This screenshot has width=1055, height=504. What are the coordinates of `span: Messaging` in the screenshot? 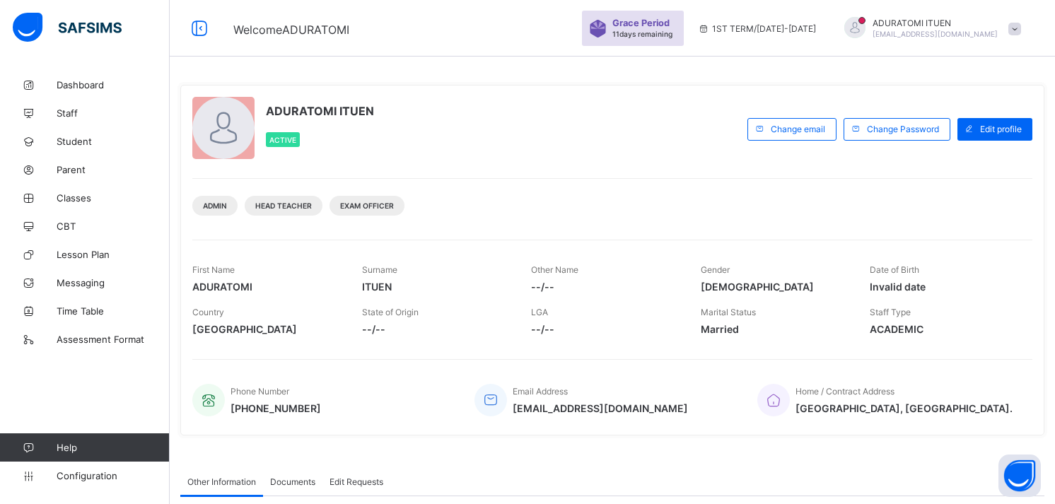 It's located at (113, 283).